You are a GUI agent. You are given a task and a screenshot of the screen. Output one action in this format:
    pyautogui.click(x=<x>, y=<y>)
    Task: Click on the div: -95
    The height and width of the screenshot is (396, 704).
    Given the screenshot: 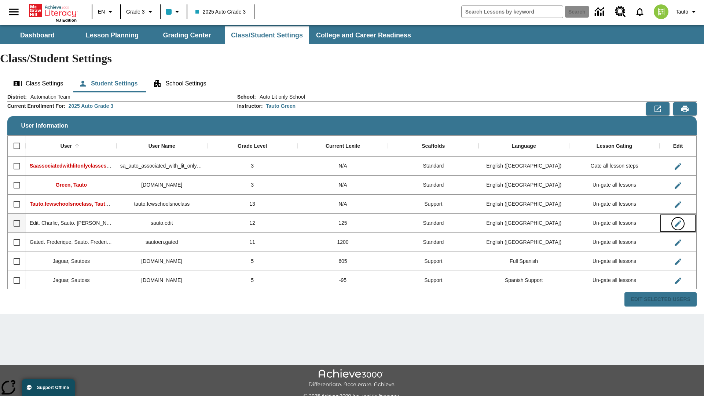 What is the action you would take?
    pyautogui.click(x=343, y=281)
    